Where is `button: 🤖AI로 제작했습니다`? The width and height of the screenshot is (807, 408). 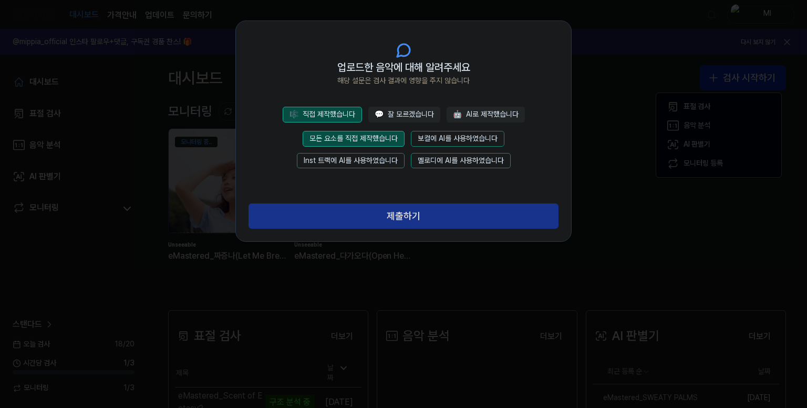
button: 🤖AI로 제작했습니다 is located at coordinates (485, 115).